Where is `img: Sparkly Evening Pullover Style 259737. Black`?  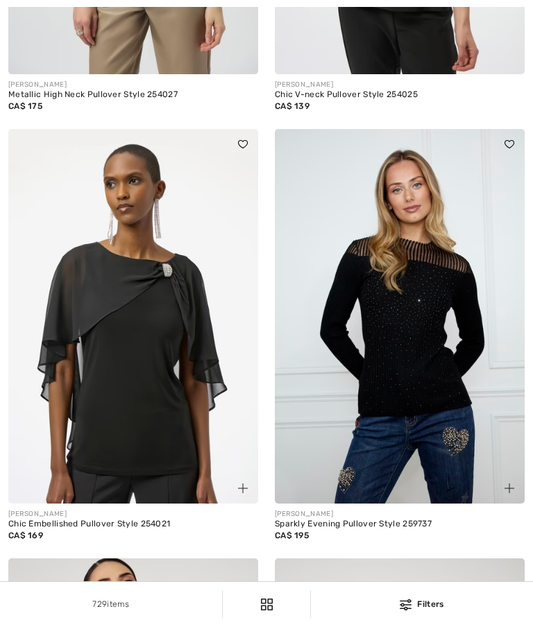
img: Sparkly Evening Pullover Style 259737. Black is located at coordinates (399, 316).